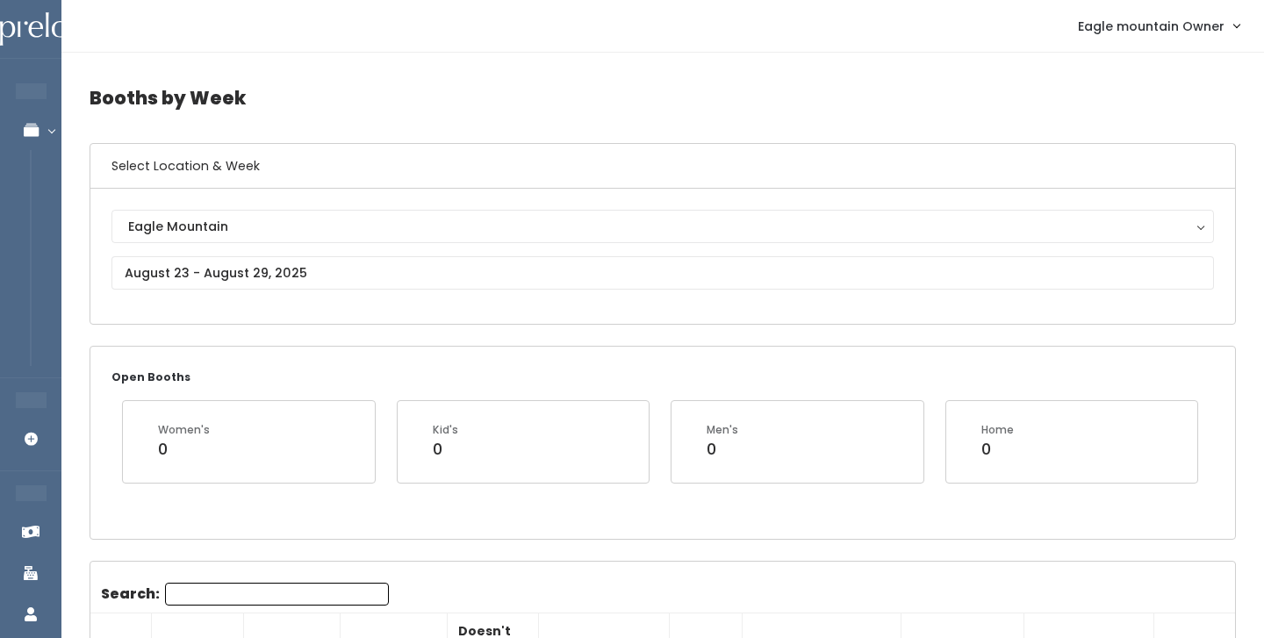  Describe the element at coordinates (1151, 26) in the screenshot. I see `span: Eagle mountain Owner` at that location.